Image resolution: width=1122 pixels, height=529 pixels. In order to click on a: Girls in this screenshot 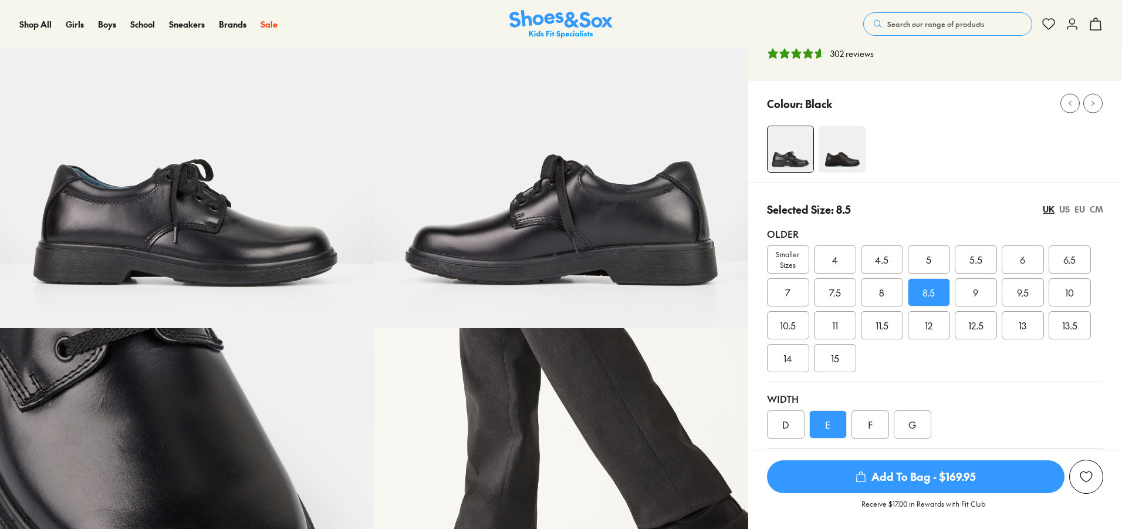, I will do `click(74, 24)`.